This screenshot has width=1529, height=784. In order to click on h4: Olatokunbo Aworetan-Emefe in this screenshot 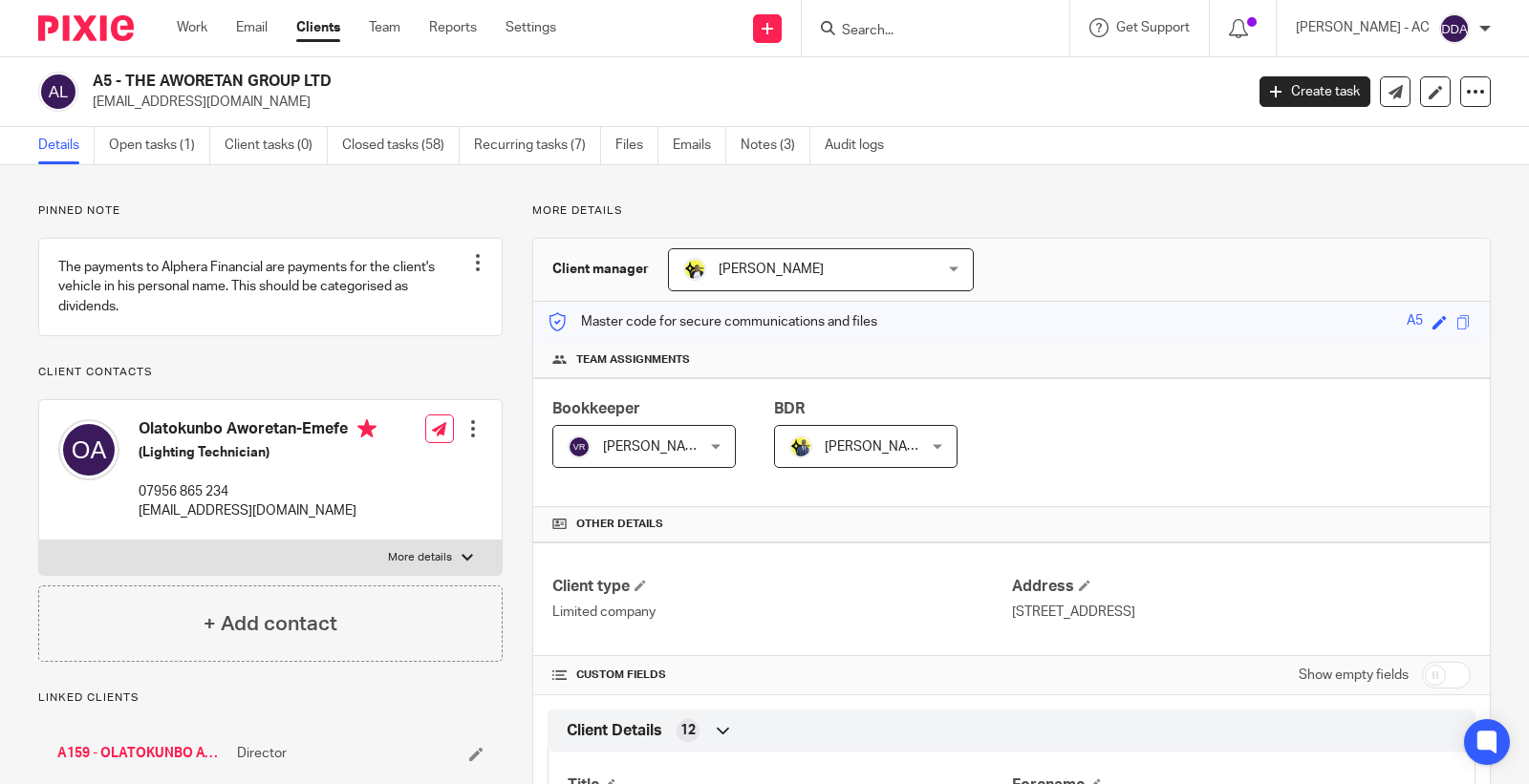, I will do `click(257, 431)`.